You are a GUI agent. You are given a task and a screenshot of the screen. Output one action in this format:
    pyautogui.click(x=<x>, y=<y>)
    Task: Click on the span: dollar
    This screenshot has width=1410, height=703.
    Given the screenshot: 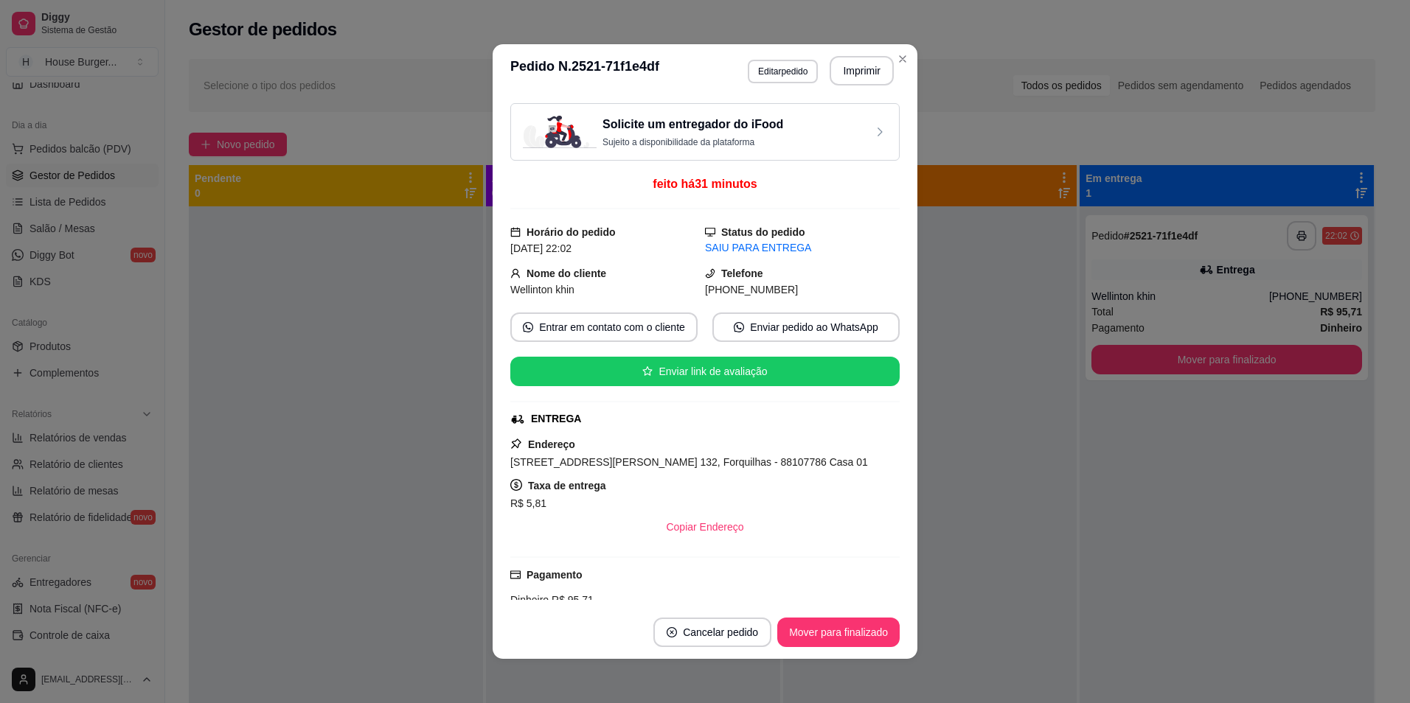 What is the action you would take?
    pyautogui.click(x=516, y=485)
    